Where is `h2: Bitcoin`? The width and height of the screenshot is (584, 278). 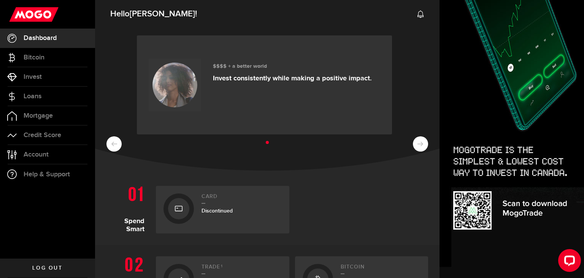 h2: Bitcoin is located at coordinates (381, 269).